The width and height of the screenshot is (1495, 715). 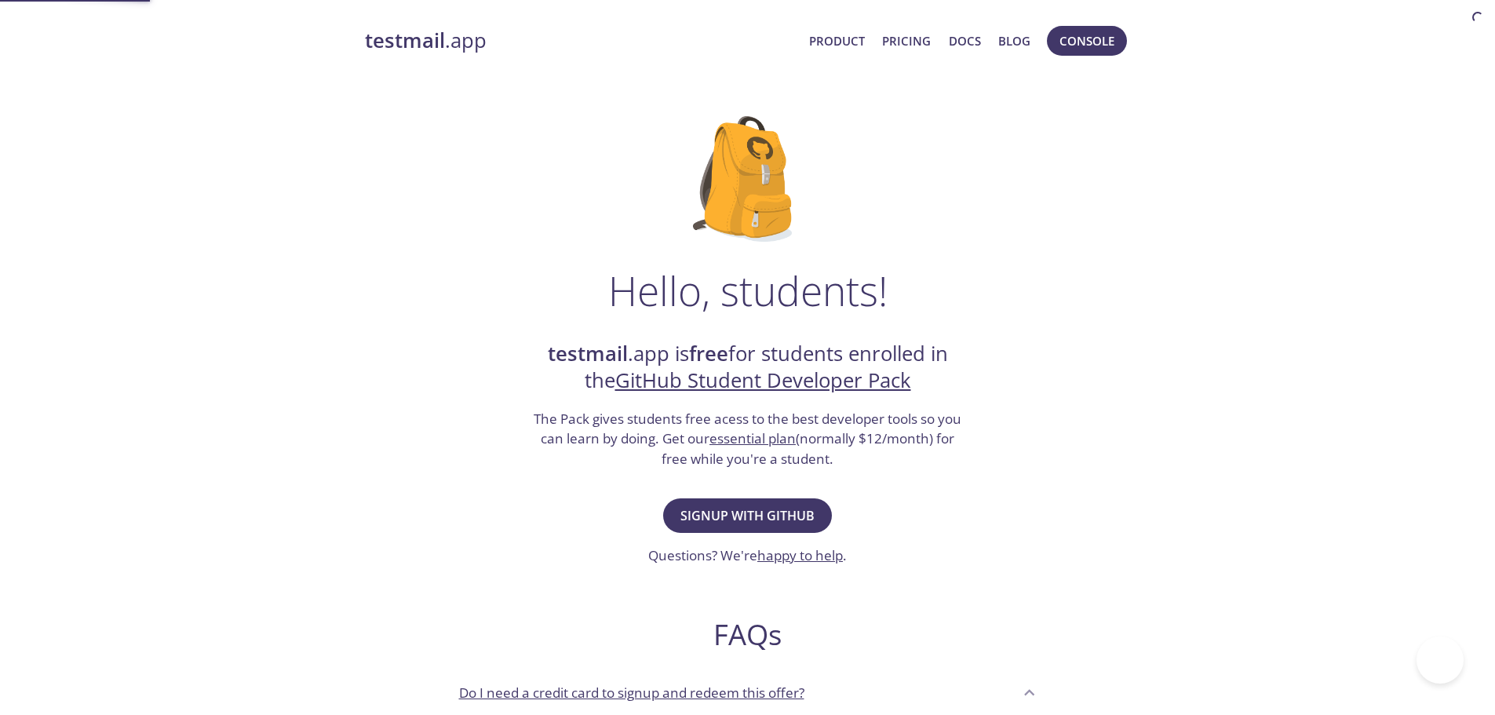 I want to click on button: Signup with GitHub, so click(x=747, y=515).